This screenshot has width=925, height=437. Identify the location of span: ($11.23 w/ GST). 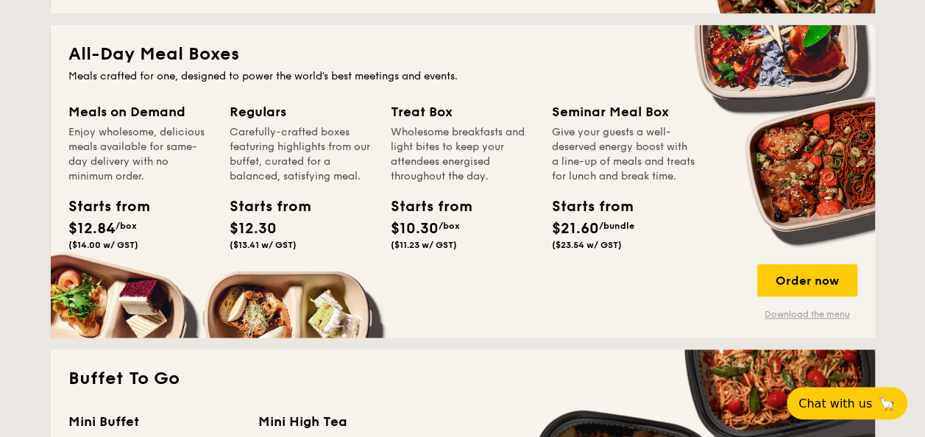
(424, 245).